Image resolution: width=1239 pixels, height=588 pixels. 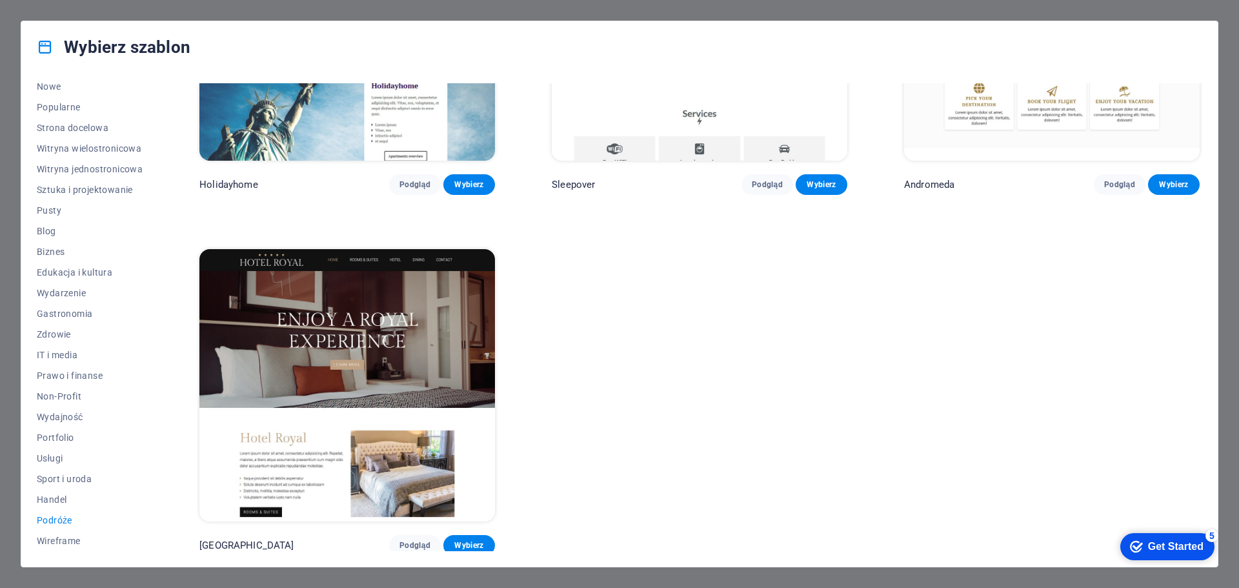 What do you see at coordinates (90, 500) in the screenshot?
I see `span: Handel` at bounding box center [90, 500].